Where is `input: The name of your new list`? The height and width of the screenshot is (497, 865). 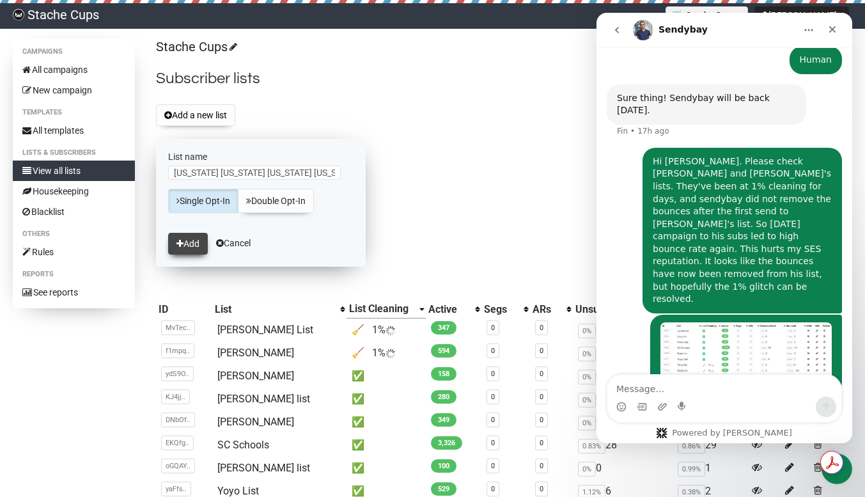
input: The name of your new list is located at coordinates (254, 173).